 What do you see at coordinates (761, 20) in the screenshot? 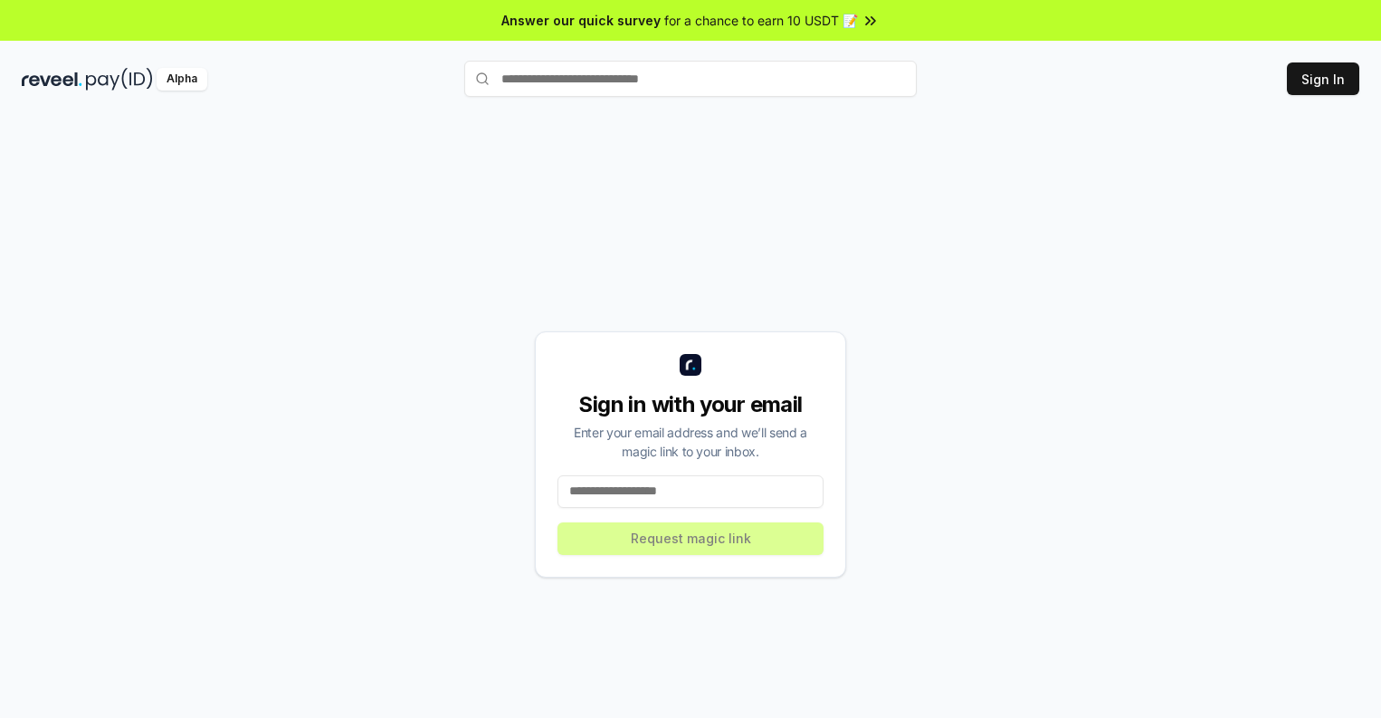
I see `span: for a chance to earn 10 USDT 📝` at bounding box center [761, 20].